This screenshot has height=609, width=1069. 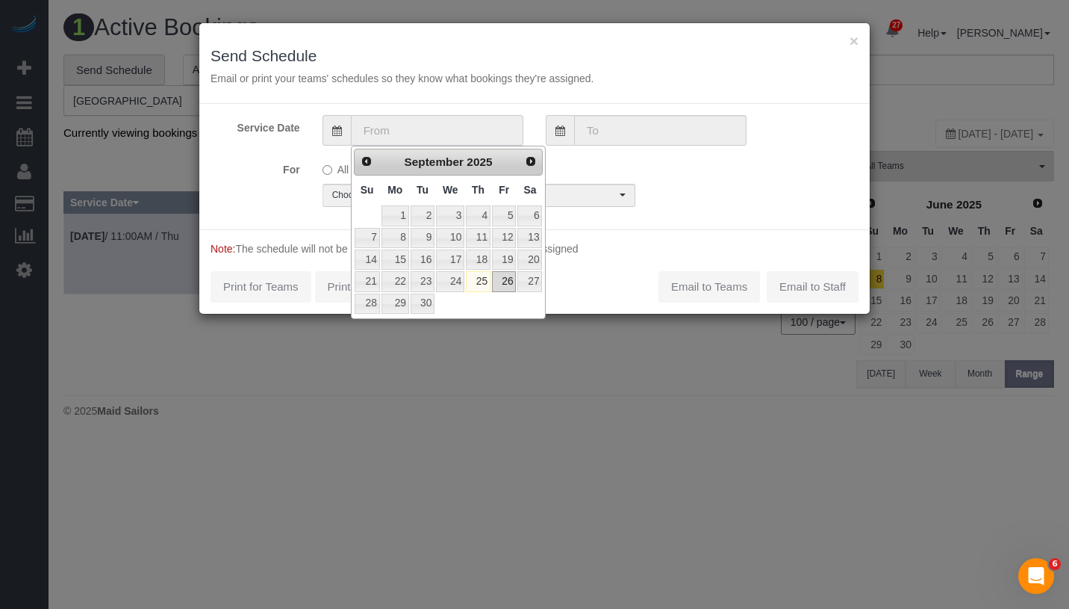 I want to click on span: September, so click(x=435, y=161).